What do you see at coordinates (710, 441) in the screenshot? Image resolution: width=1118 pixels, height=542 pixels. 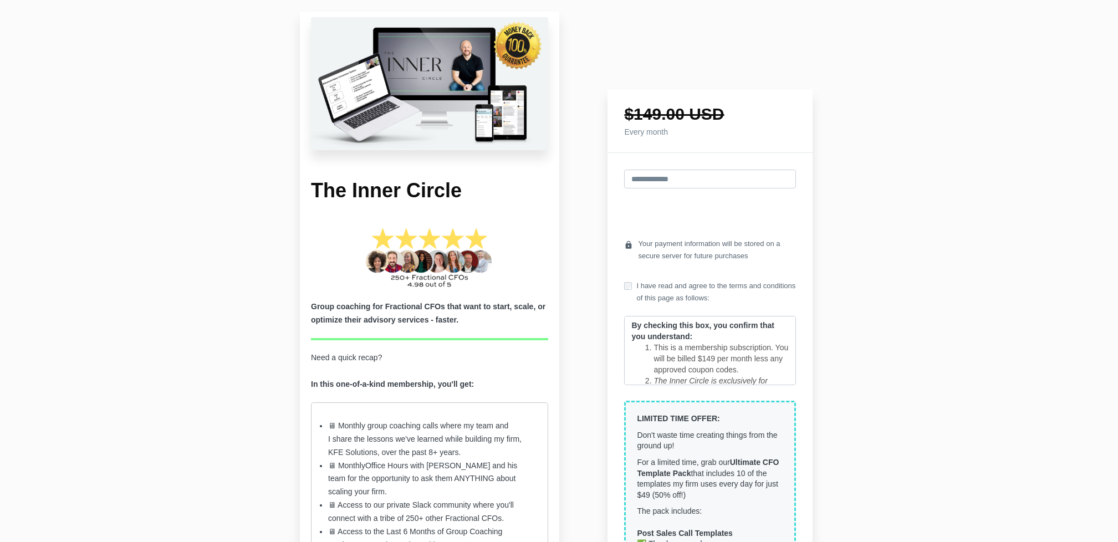 I see `p: Don't waste time creating things from the ground up!` at bounding box center [710, 441].